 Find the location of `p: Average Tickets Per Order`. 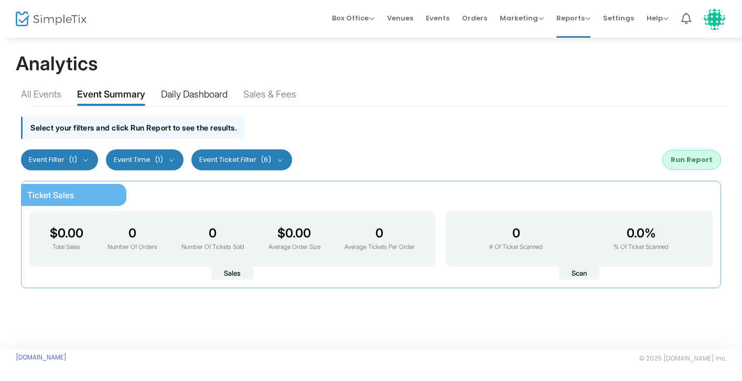

p: Average Tickets Per Order is located at coordinates (379, 247).